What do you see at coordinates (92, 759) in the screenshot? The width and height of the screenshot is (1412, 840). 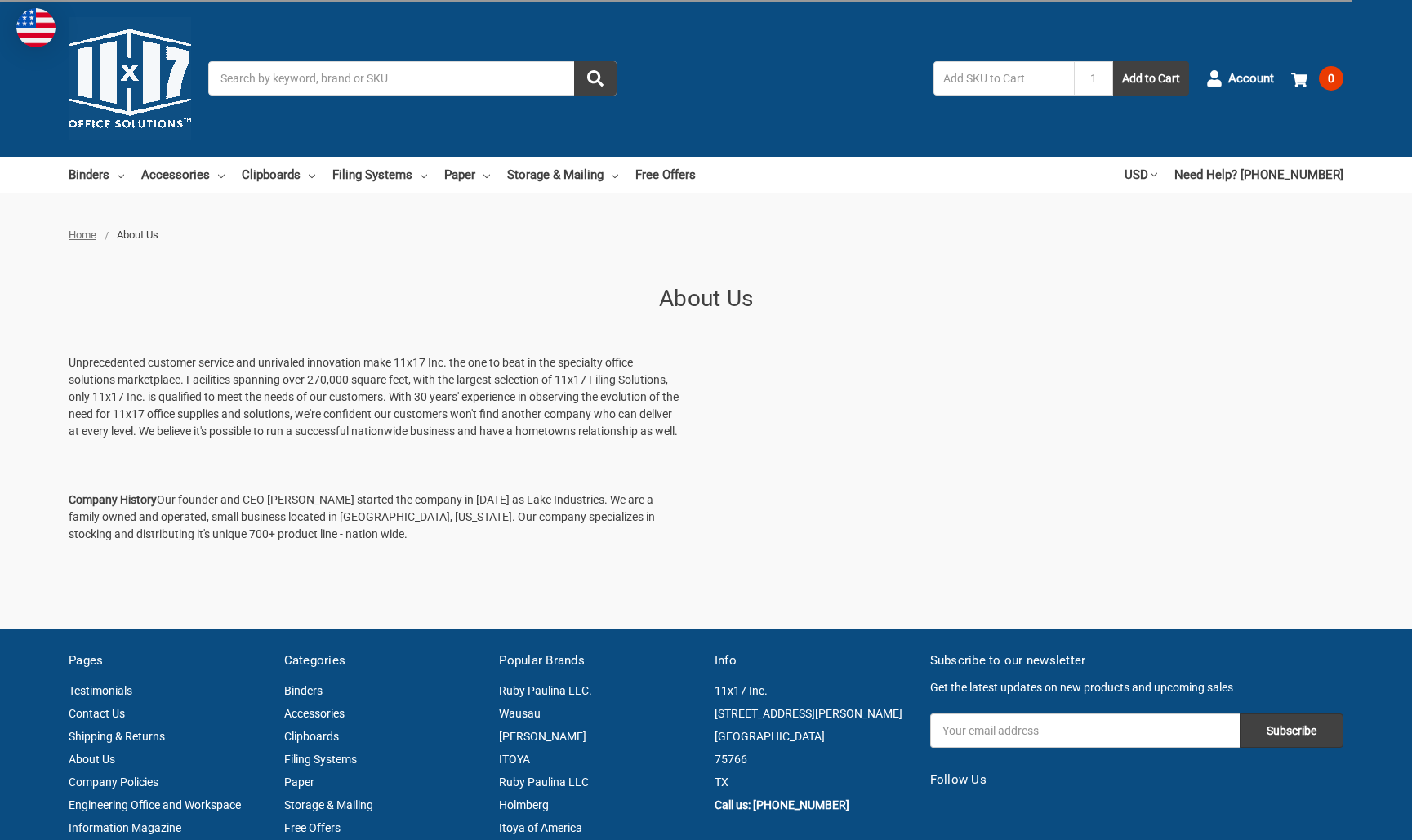 I see `a: About Us` at bounding box center [92, 759].